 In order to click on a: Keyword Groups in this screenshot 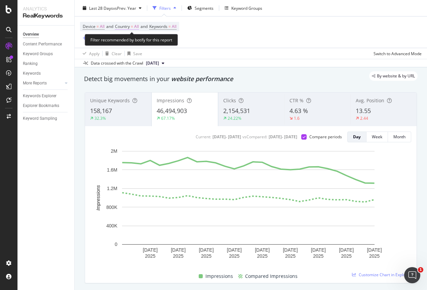, I will do `click(46, 54)`.